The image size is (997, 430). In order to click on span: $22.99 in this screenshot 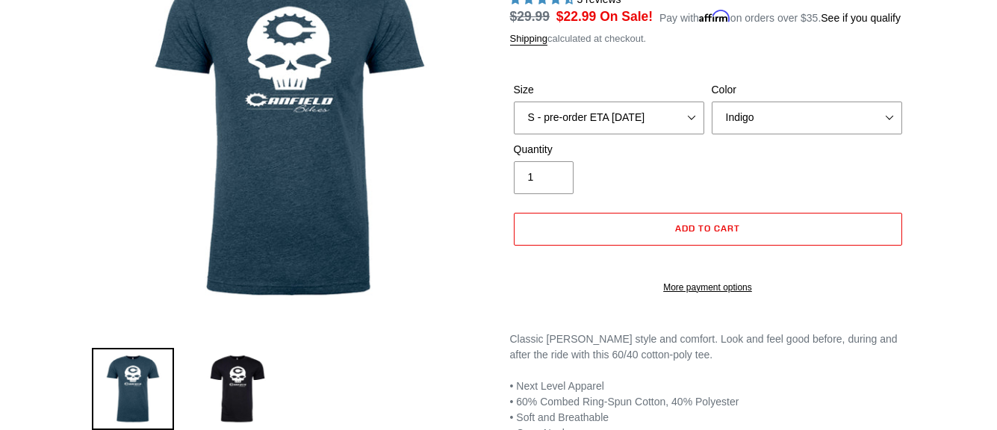, I will do `click(577, 16)`.